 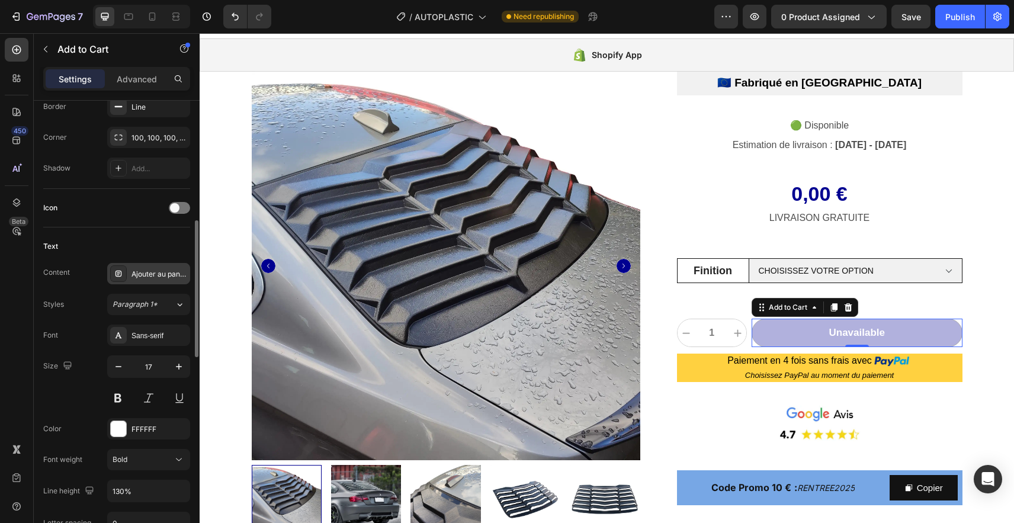 What do you see at coordinates (583, 111) in the screenshot?
I see `span: Estimation de livraison :` at bounding box center [583, 111].